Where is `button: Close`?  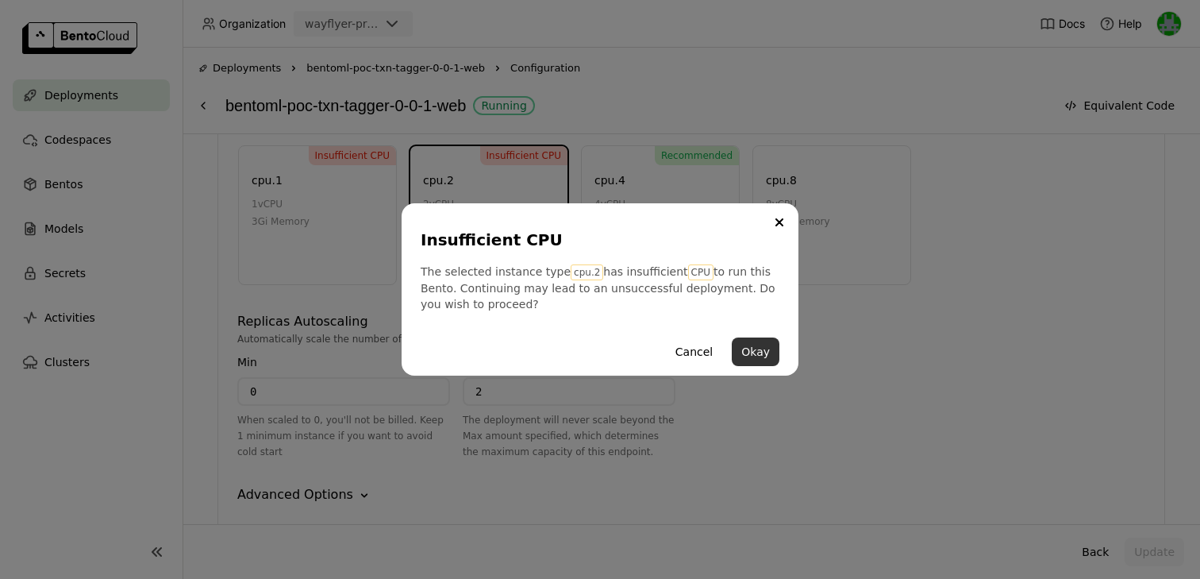
button: Close is located at coordinates (779, 222).